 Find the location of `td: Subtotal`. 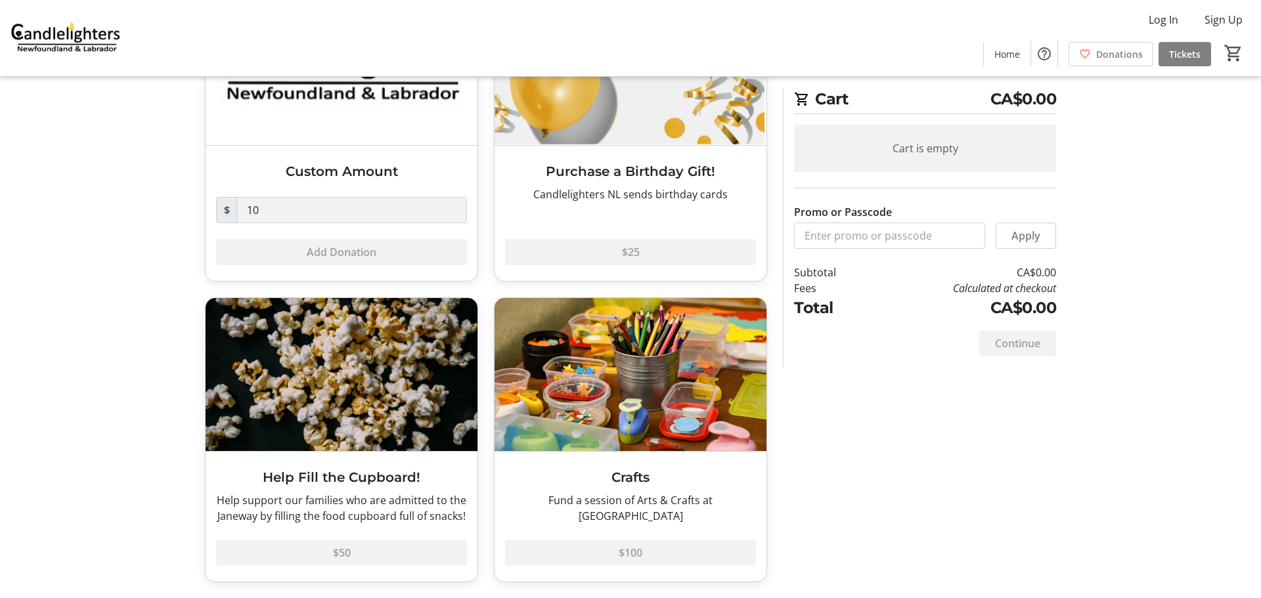

td: Subtotal is located at coordinates (832, 273).